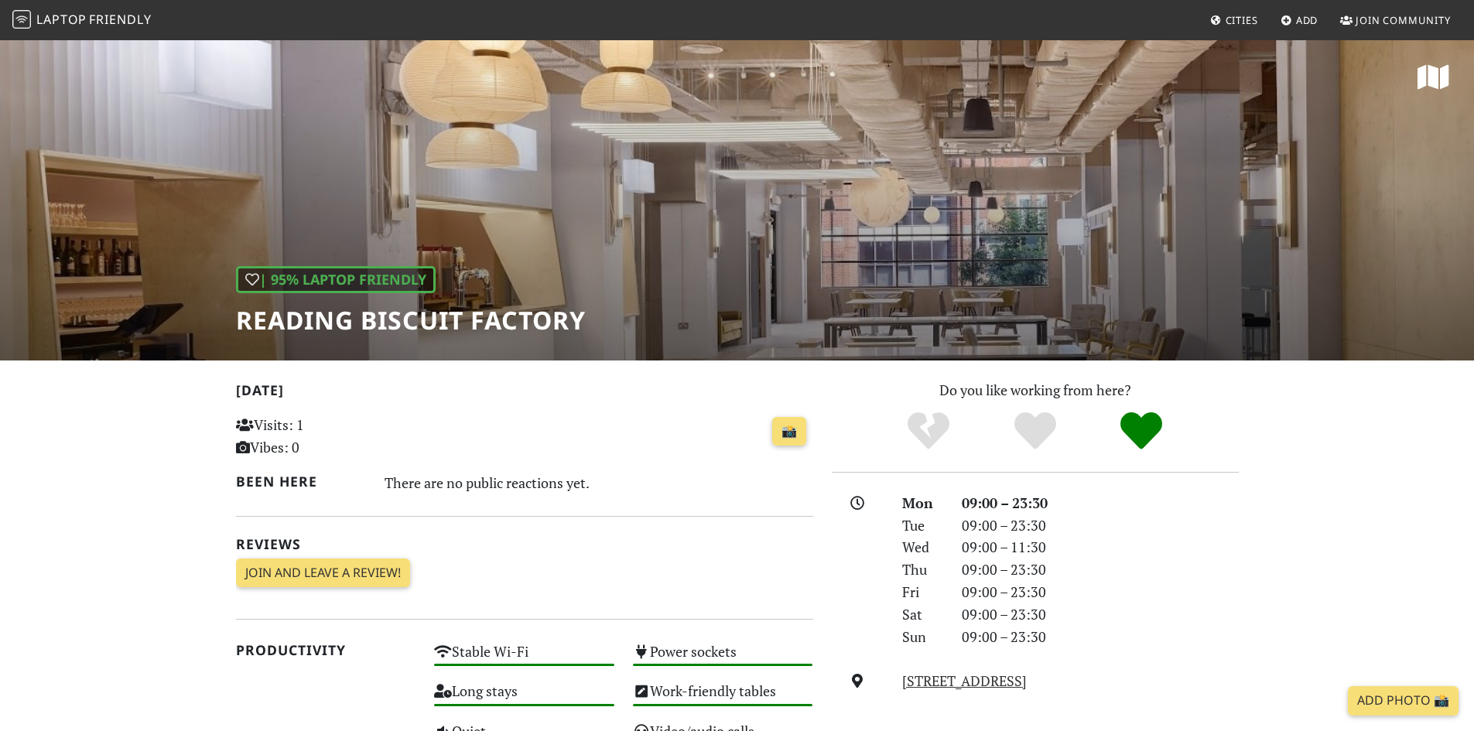 This screenshot has width=1474, height=731. I want to click on div: Tue, so click(922, 525).